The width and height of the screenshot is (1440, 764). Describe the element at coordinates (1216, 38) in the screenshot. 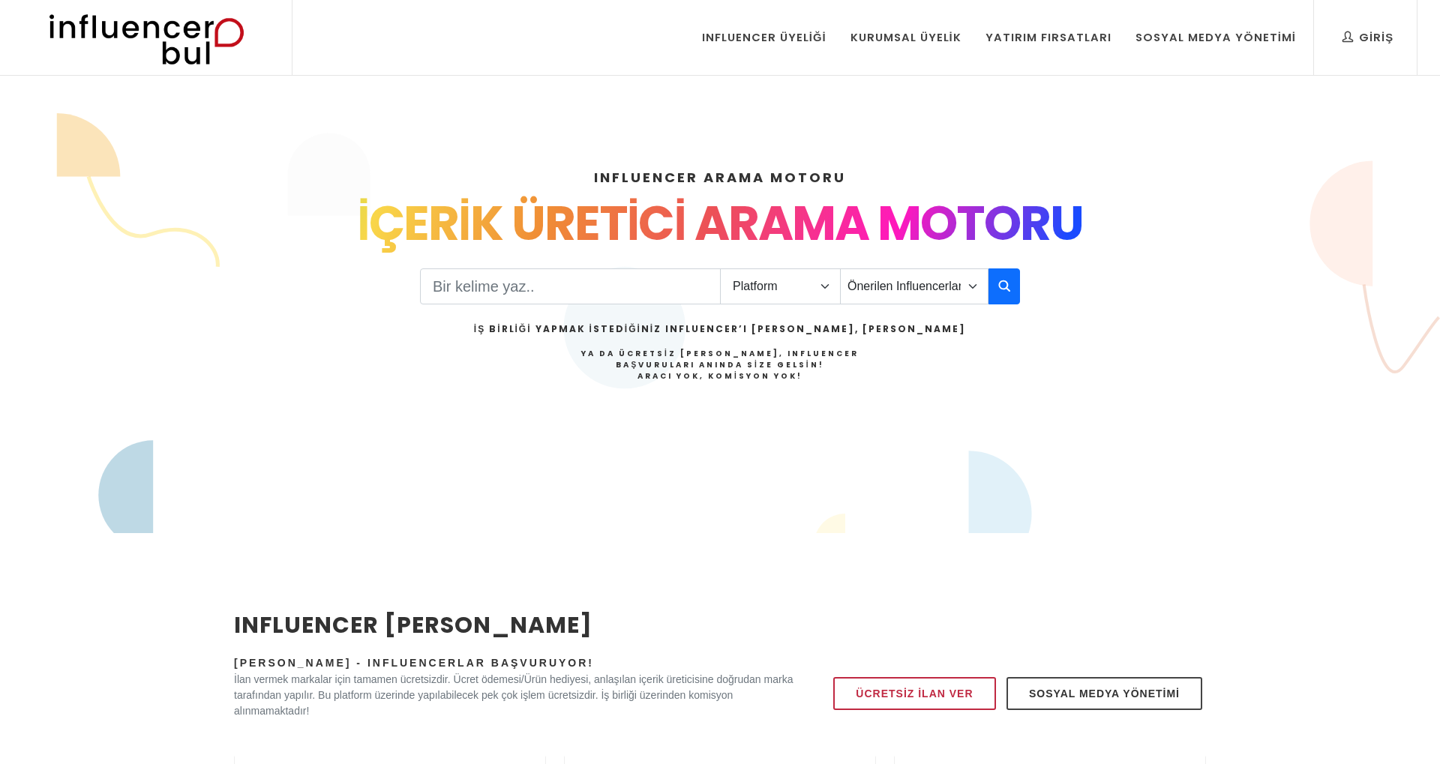

I see `div: Sosyal Medya Yönetimi` at that location.